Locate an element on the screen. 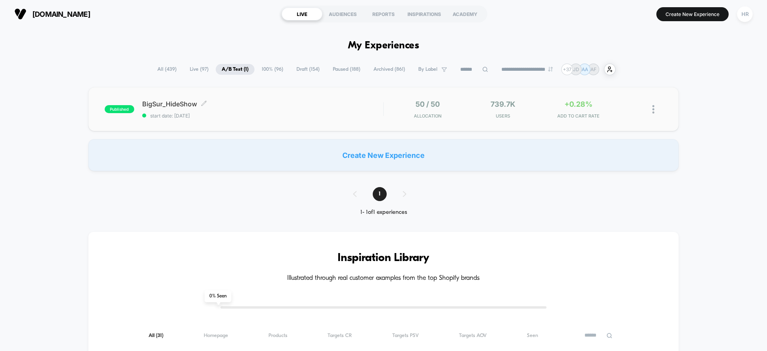  span: Allocation is located at coordinates (427, 116).